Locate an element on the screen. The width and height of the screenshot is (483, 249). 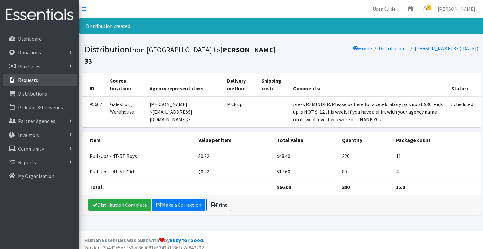
a: Requests is located at coordinates (40, 80).